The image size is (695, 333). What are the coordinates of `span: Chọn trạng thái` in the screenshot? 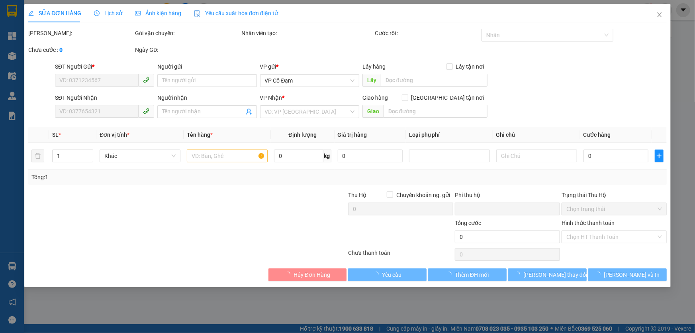 It's located at (614, 209).